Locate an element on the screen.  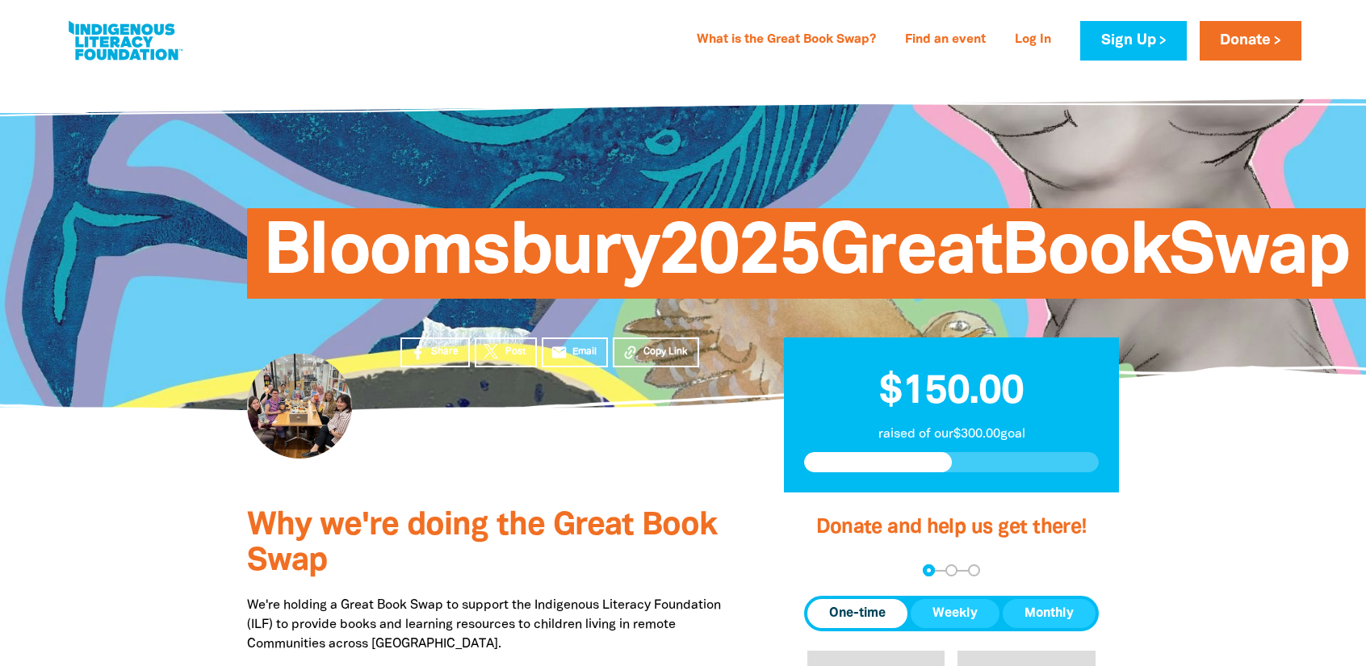
i: email is located at coordinates (559, 352).